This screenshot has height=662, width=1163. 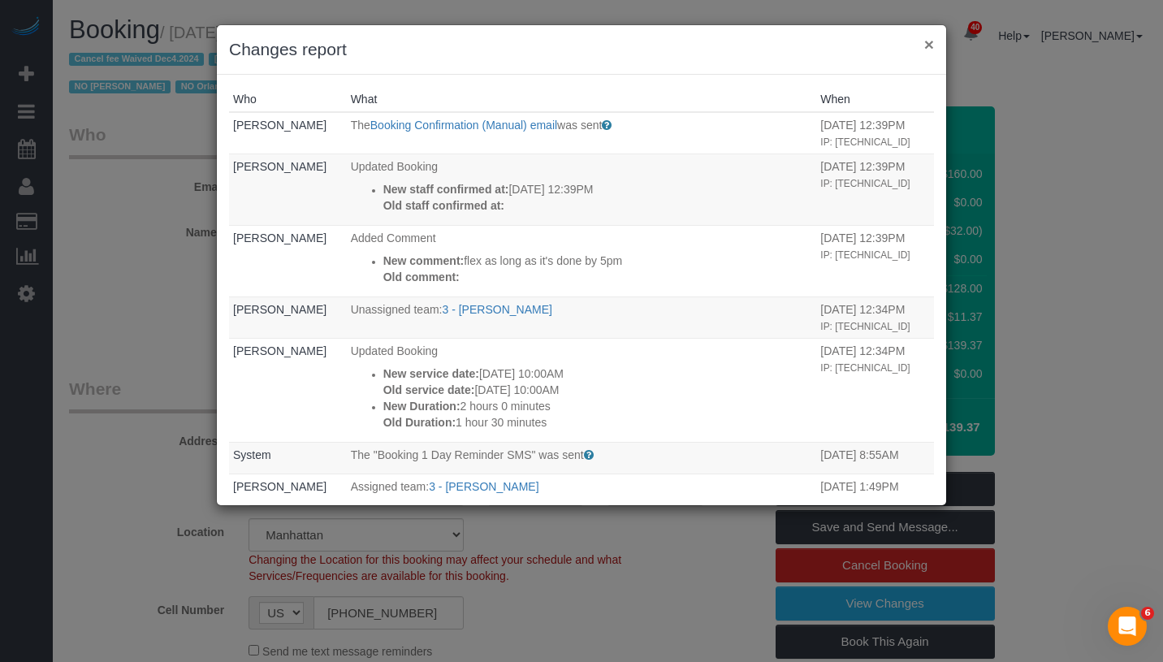 I want to click on strong: Old service date:, so click(x=429, y=390).